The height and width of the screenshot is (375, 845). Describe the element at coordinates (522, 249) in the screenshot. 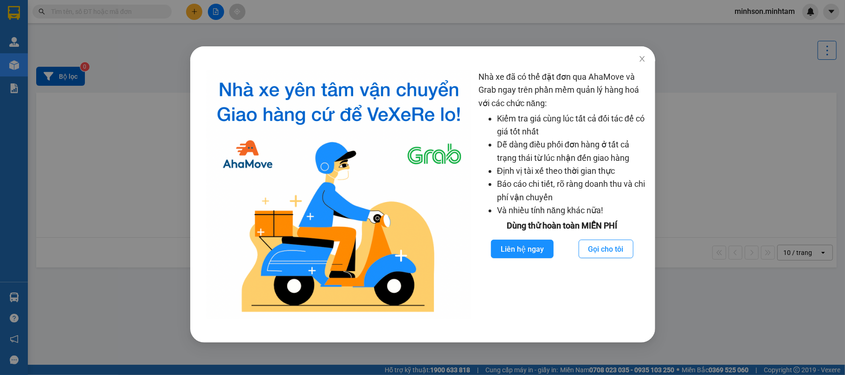

I see `span: Liên hệ ngay` at that location.